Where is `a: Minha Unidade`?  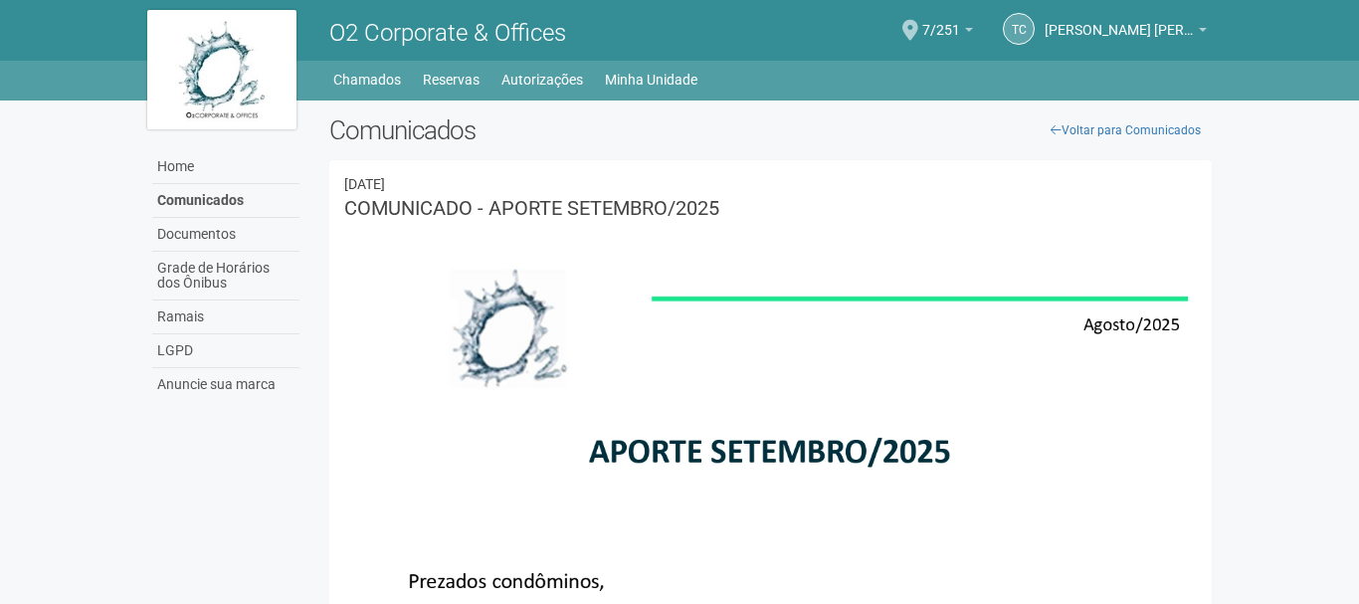
a: Minha Unidade is located at coordinates (651, 80).